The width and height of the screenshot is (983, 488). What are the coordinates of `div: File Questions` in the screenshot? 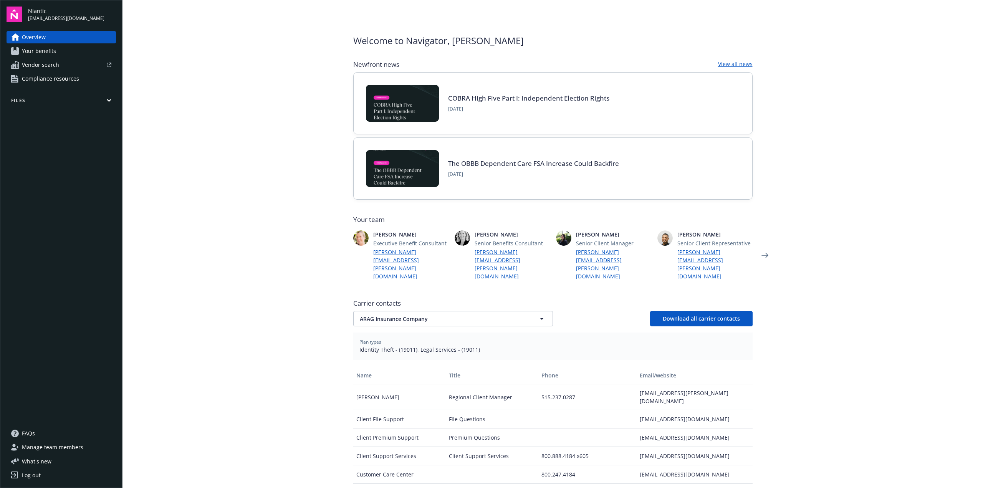 It's located at (492, 419).